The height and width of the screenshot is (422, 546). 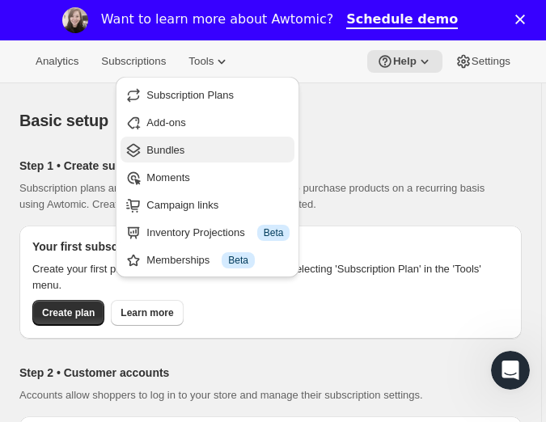 What do you see at coordinates (264, 373) in the screenshot?
I see `h2: Step 2 • Customer accounts` at bounding box center [264, 373].